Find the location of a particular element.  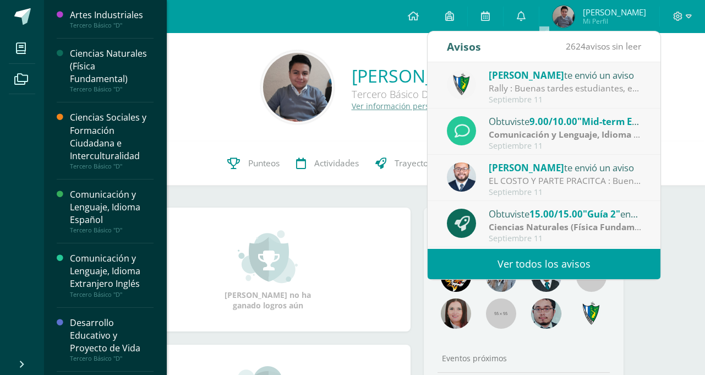

img: 2b9be38cc2a7780abc77197381367f85.png is located at coordinates (563, 17).